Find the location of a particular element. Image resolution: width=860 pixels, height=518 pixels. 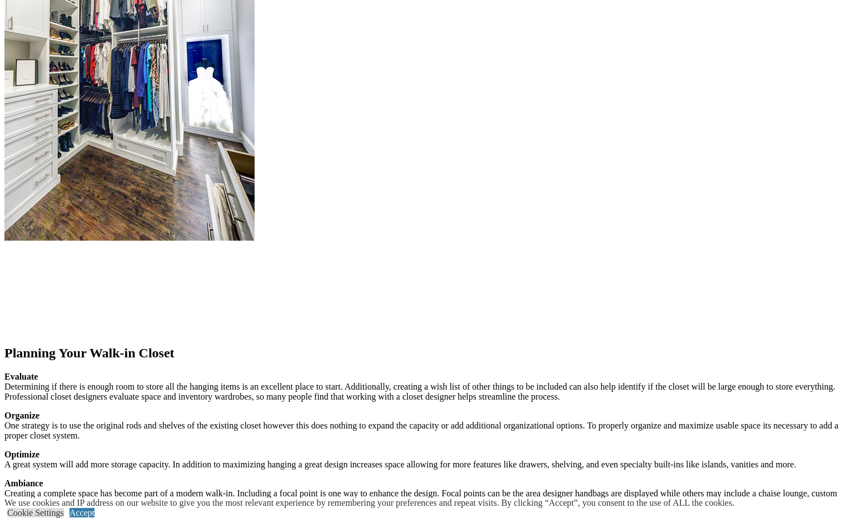

a: Cookie Settings is located at coordinates (36, 513).